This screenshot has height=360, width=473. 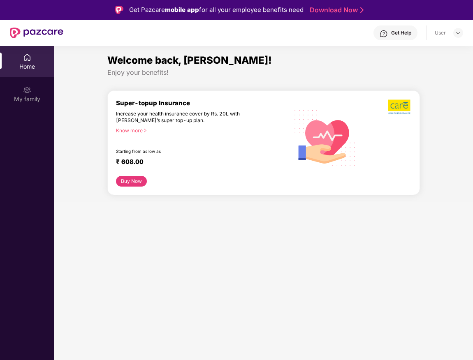 I want to click on div: Get Help, so click(x=401, y=33).